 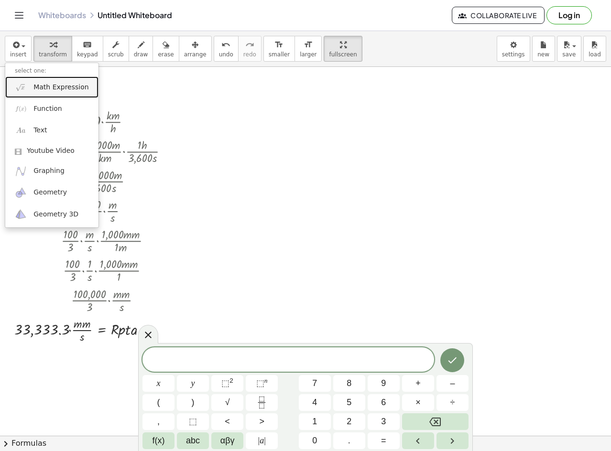 I want to click on button: Divide, so click(x=452, y=403).